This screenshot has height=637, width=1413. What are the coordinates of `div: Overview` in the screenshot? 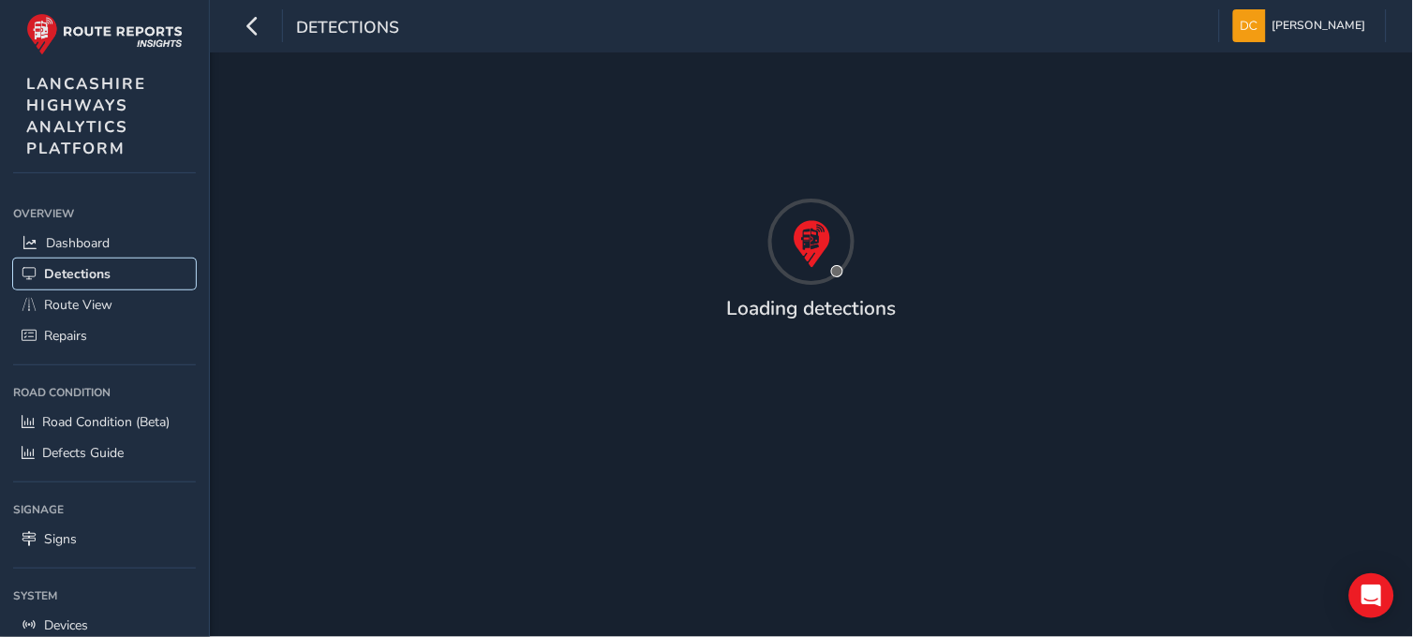 It's located at (104, 214).